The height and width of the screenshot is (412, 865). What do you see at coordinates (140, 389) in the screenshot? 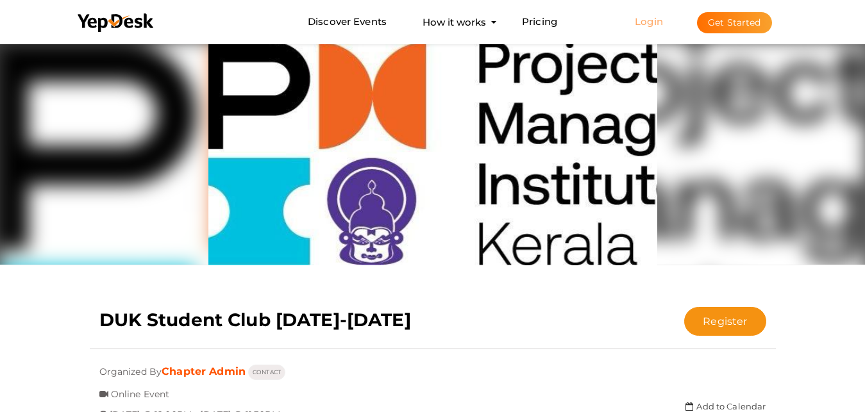
I see `span: Online Event` at bounding box center [140, 389].